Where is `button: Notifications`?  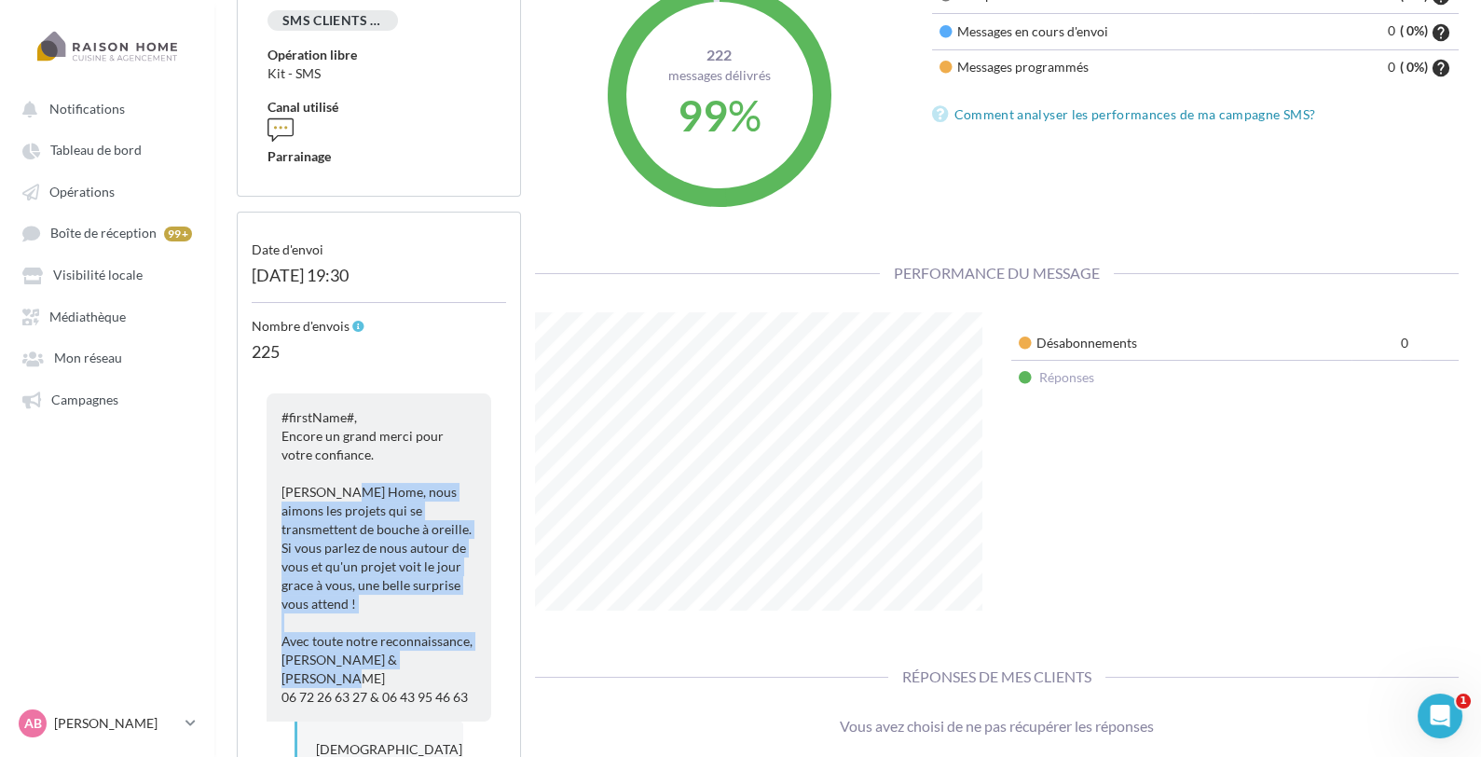
button: Notifications is located at coordinates (103, 108).